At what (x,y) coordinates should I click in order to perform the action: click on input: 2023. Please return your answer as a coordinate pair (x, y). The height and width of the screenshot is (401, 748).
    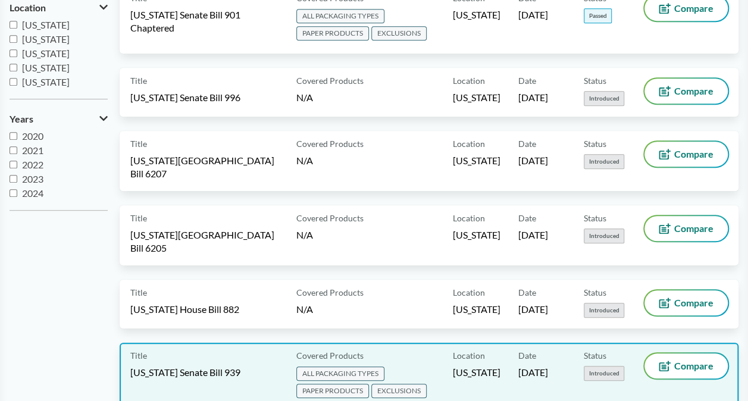
    Looking at the image, I should click on (13, 179).